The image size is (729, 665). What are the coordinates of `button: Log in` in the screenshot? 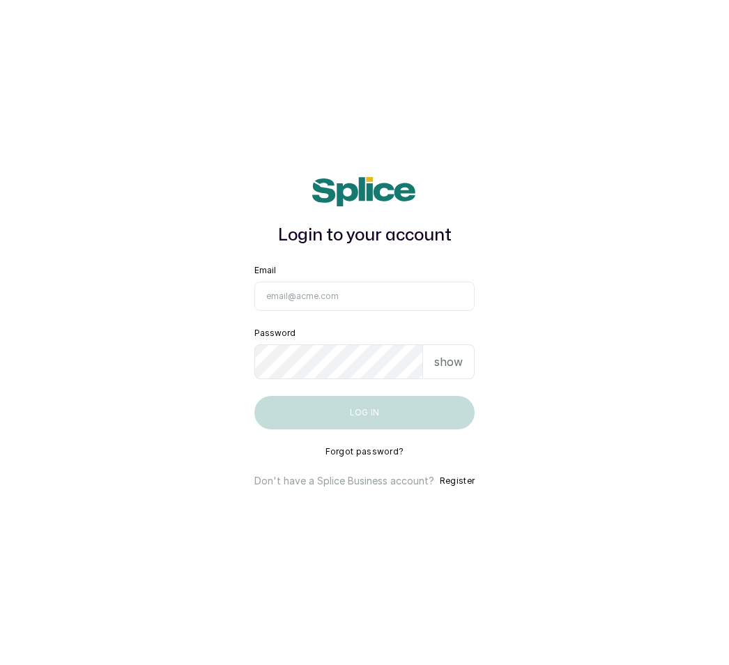 It's located at (365, 413).